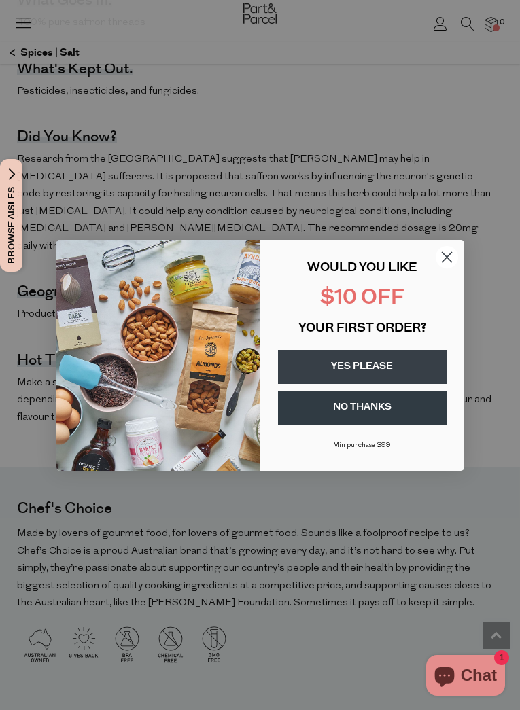 This screenshot has height=710, width=520. What do you see at coordinates (446, 257) in the screenshot?
I see `button: Close dialog` at bounding box center [446, 257].